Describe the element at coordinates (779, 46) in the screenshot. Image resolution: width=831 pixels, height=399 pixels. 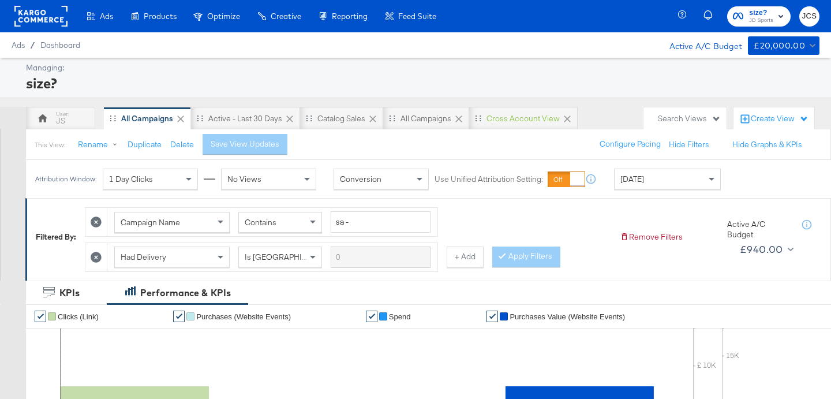
I see `div: £20,000.00` at that location.